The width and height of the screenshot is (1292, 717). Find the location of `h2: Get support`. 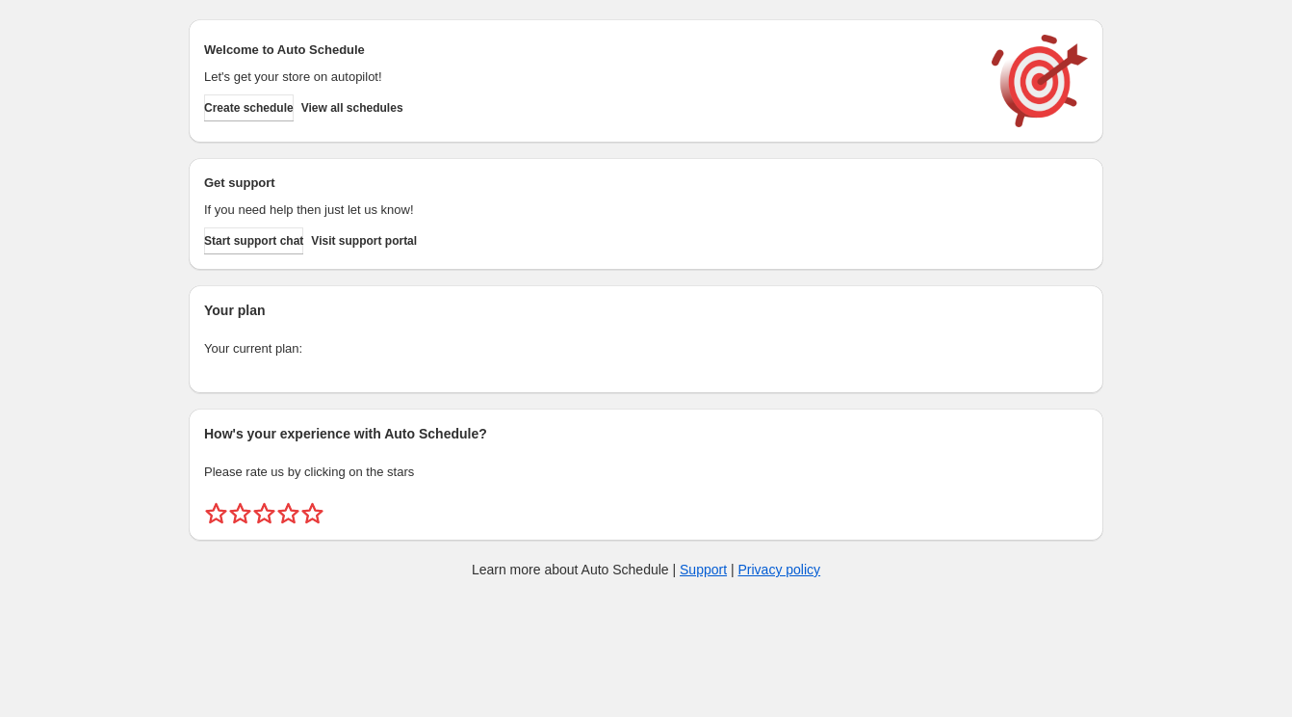

h2: Get support is located at coordinates (588, 183).